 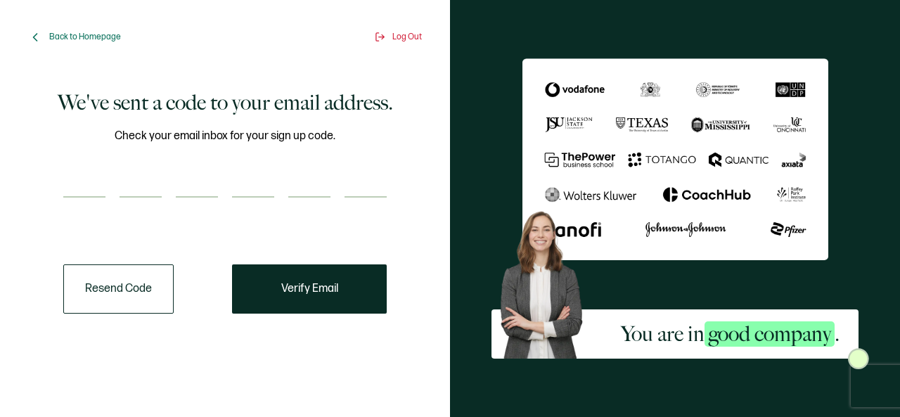 I want to click on span: Back to Homepage, so click(x=85, y=37).